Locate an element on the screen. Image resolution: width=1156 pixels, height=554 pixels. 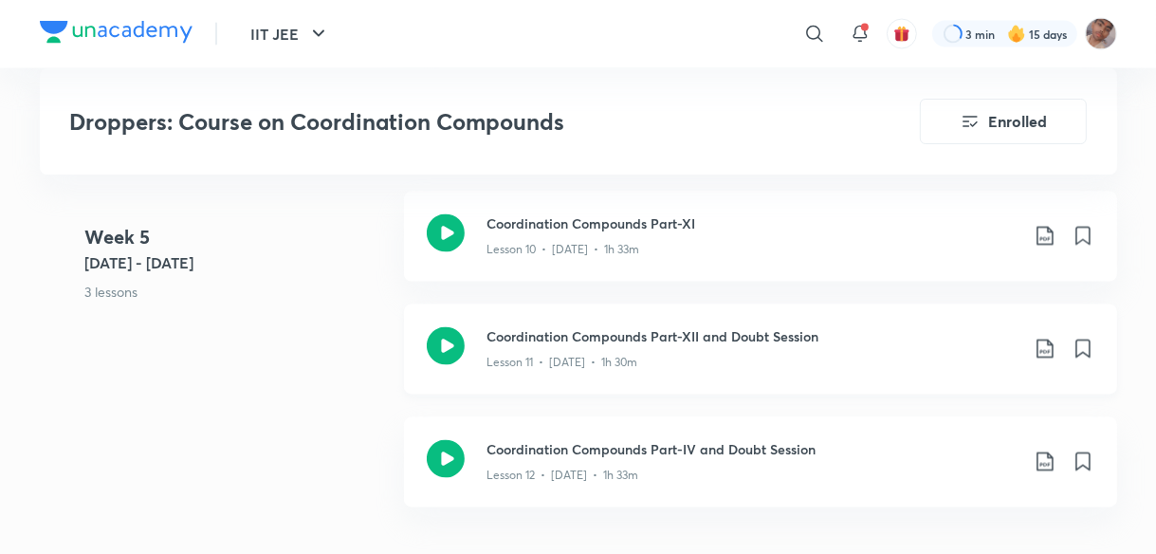
h4: Week 5 is located at coordinates (237, 237).